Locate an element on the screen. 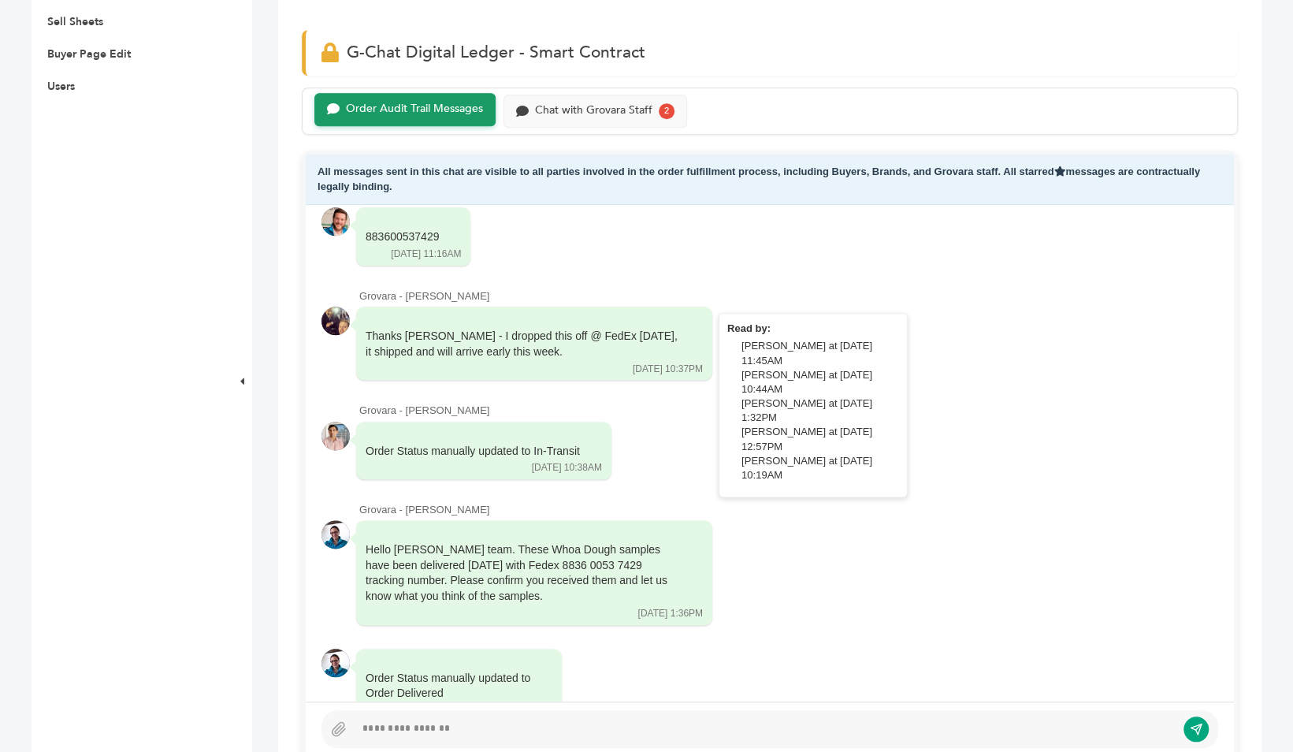  div: Chat with Grovara Staff is located at coordinates (593, 110).